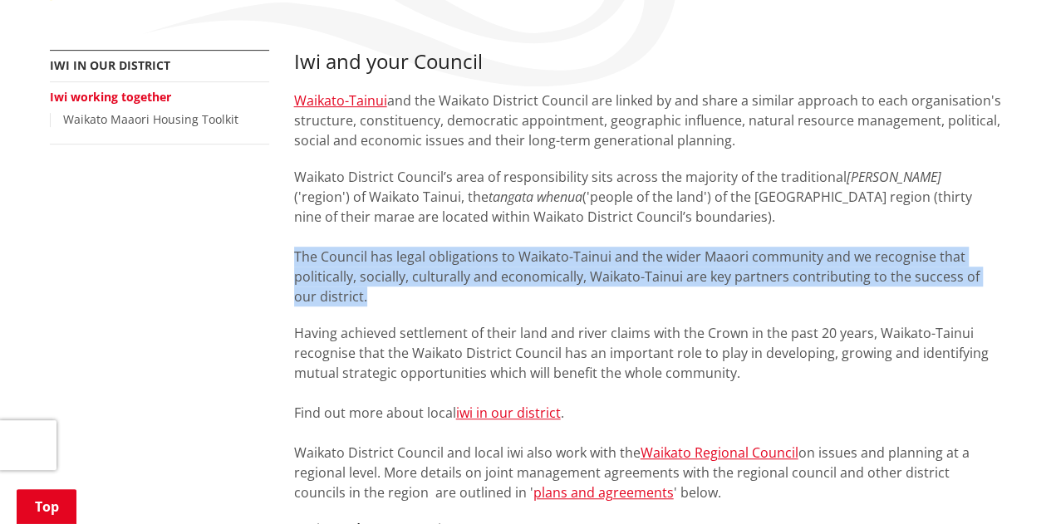  Describe the element at coordinates (508, 413) in the screenshot. I see `a: iwi in our district` at that location.